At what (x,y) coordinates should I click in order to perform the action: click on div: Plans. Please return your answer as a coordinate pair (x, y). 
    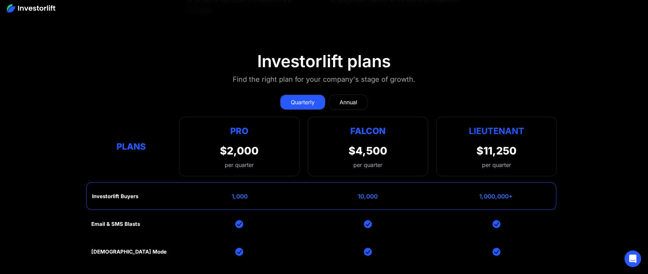
    Looking at the image, I should click on (131, 146).